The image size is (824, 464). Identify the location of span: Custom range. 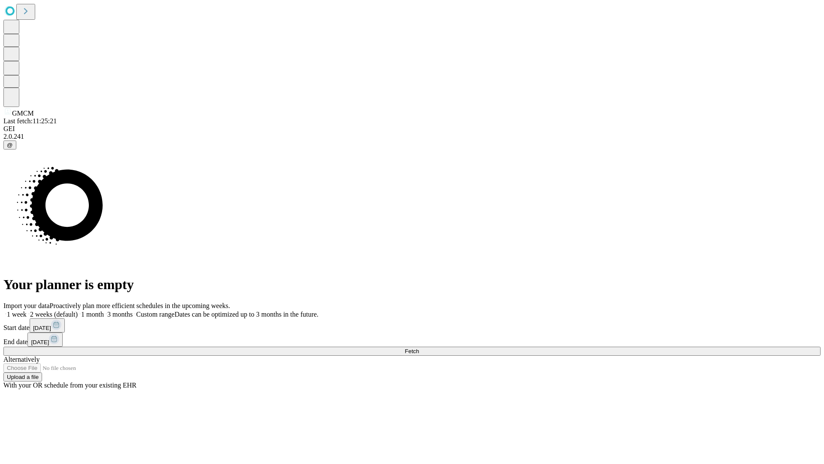
(155, 314).